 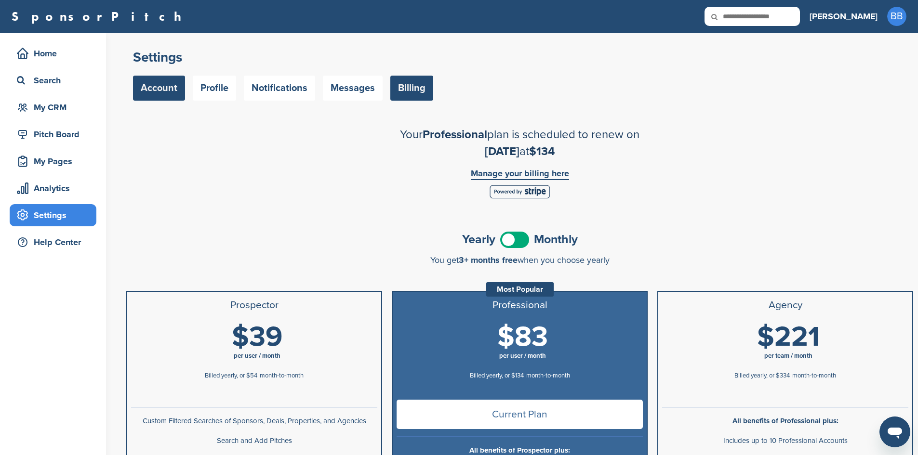 I want to click on a: Notifications, so click(x=279, y=88).